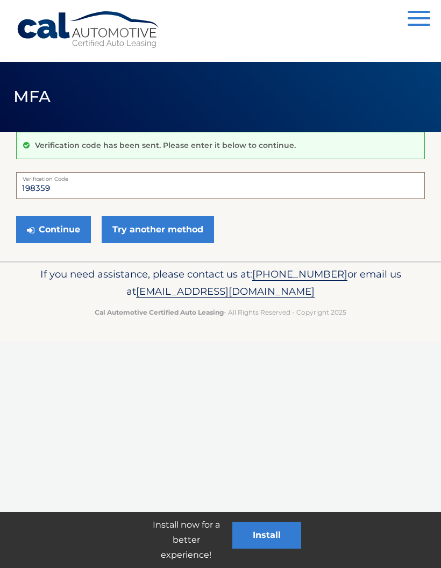 The height and width of the screenshot is (568, 441). I want to click on a: Cal Automotive, so click(89, 30).